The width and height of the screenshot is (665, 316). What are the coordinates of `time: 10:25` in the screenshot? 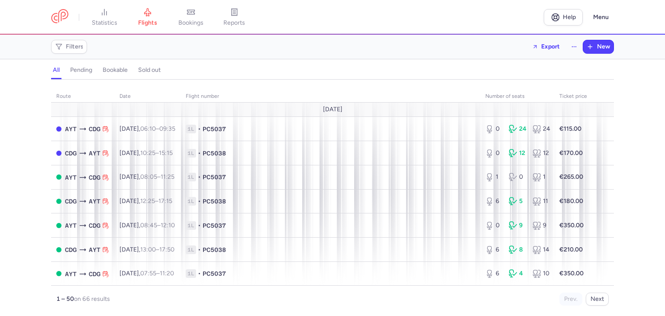 It's located at (148, 153).